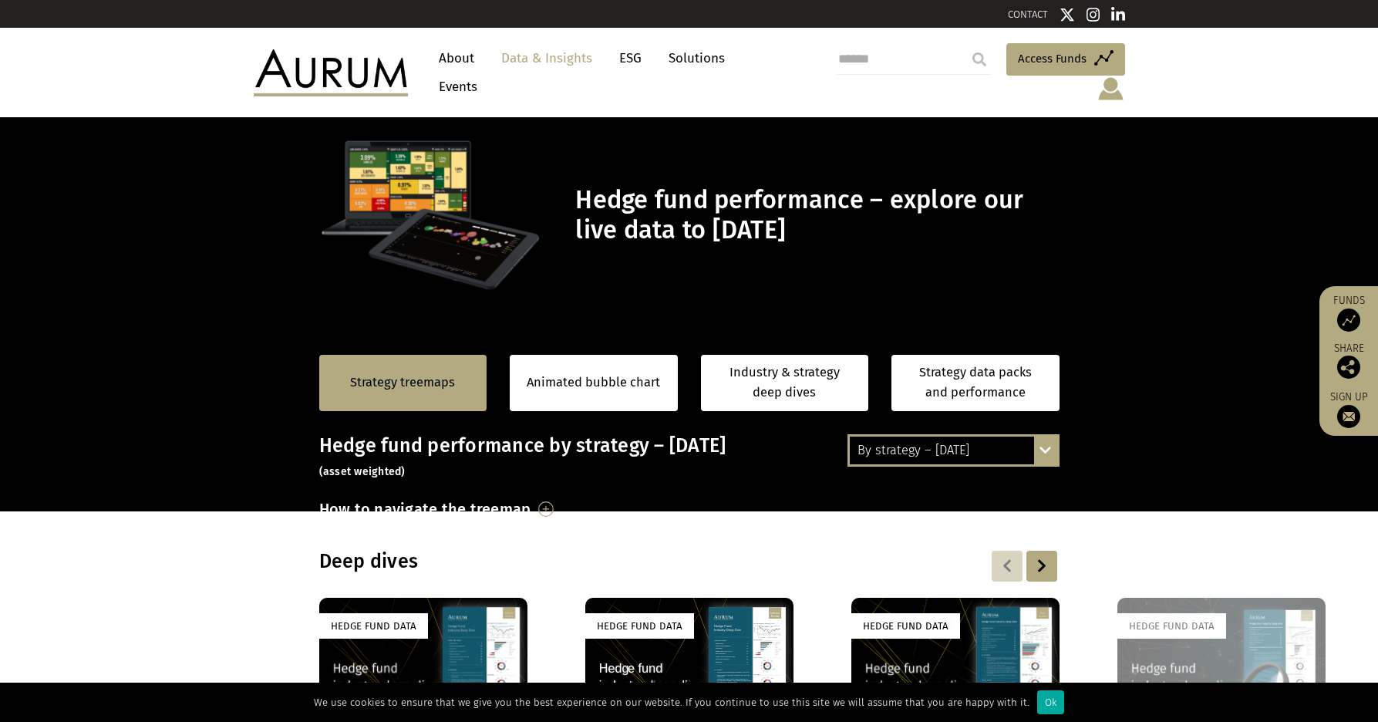 The height and width of the screenshot is (722, 1378). What do you see at coordinates (1349, 367) in the screenshot?
I see `img: Share this post` at bounding box center [1349, 367].